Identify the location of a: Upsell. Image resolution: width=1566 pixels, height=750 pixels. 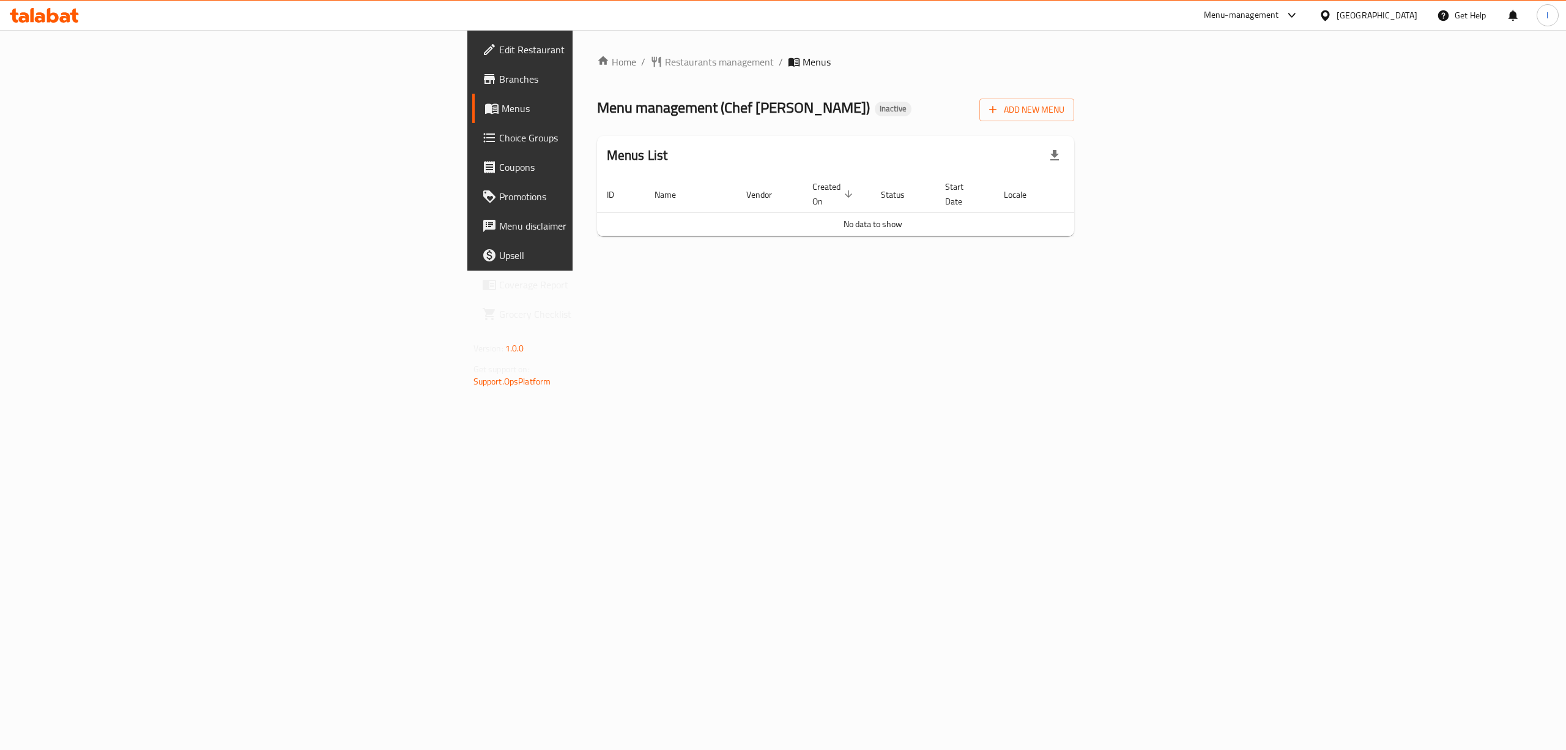
(601, 255).